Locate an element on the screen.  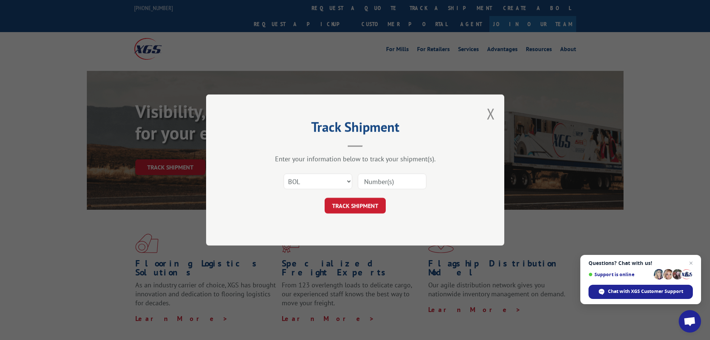
div: Chat with XGS Customer Support is located at coordinates (641, 292).